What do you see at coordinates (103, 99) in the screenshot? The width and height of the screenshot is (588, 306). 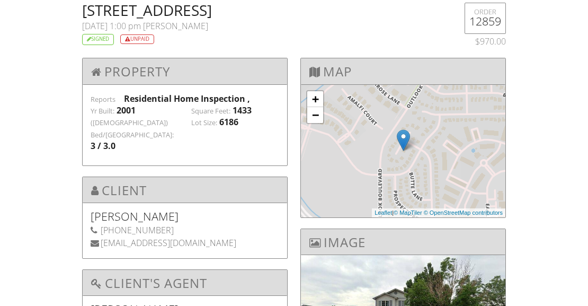 I see `label: Reports` at bounding box center [103, 99].